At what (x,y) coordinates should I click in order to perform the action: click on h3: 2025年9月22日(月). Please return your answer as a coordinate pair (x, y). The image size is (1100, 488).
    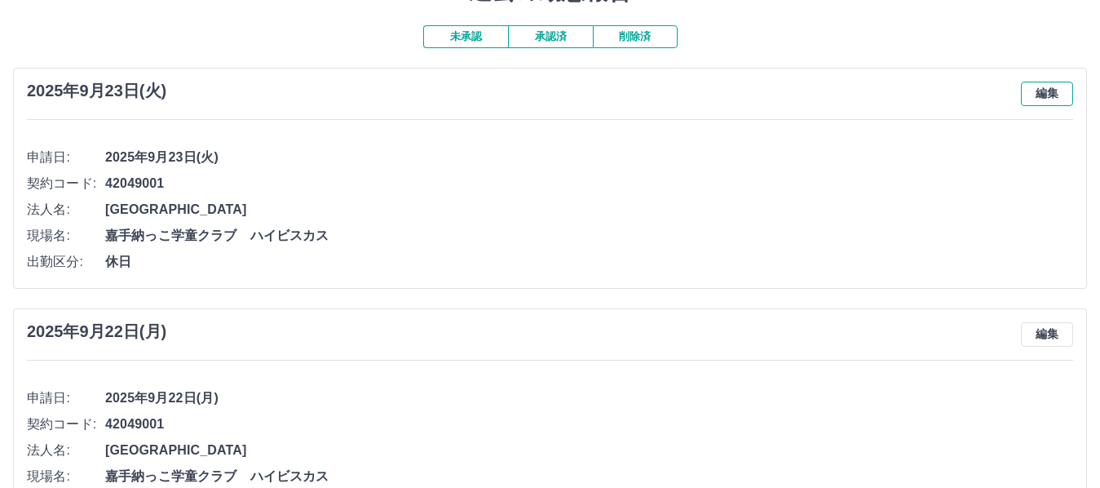
    Looking at the image, I should click on (96, 331).